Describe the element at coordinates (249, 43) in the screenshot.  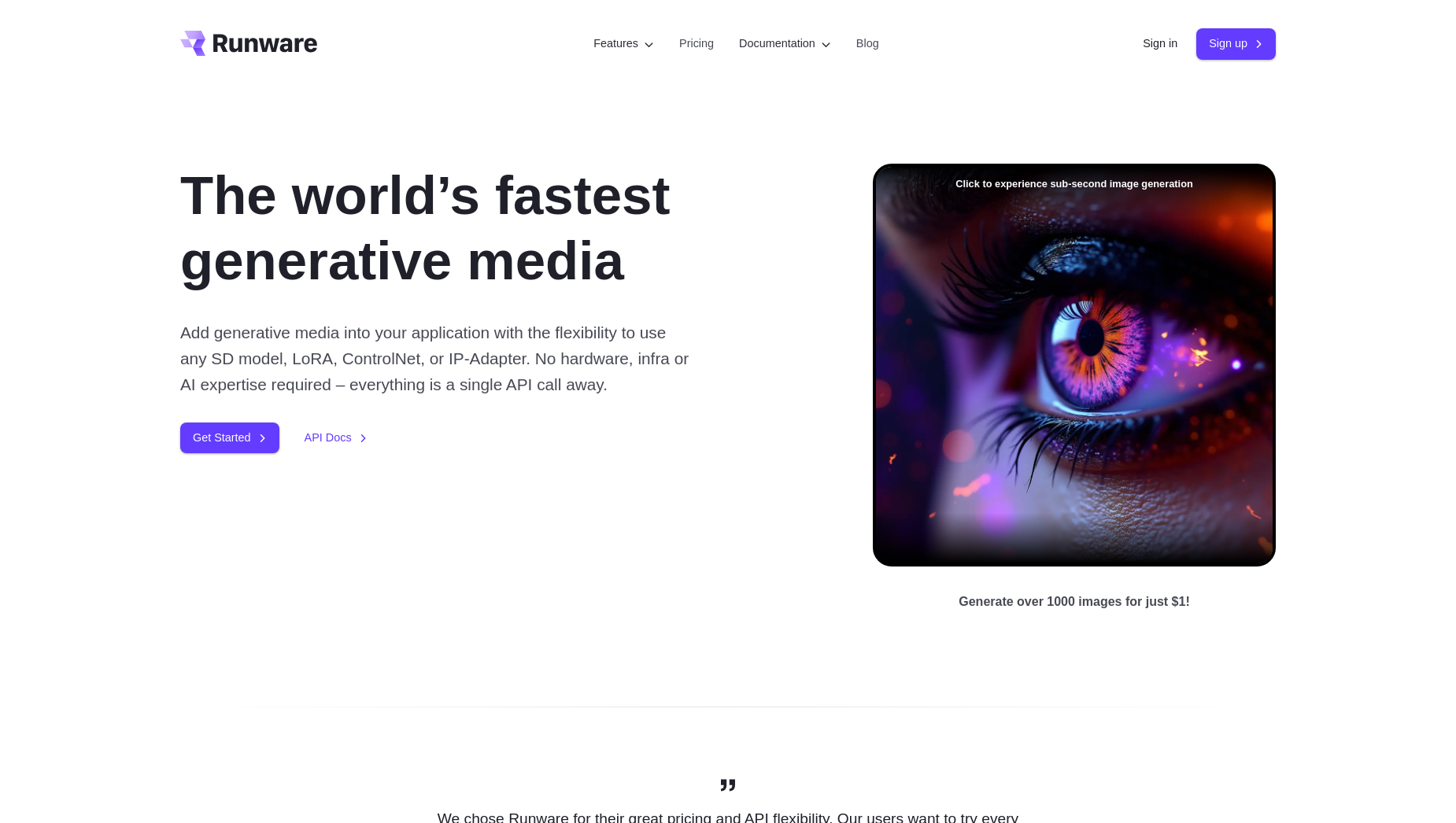
I see `a: Go to /` at that location.